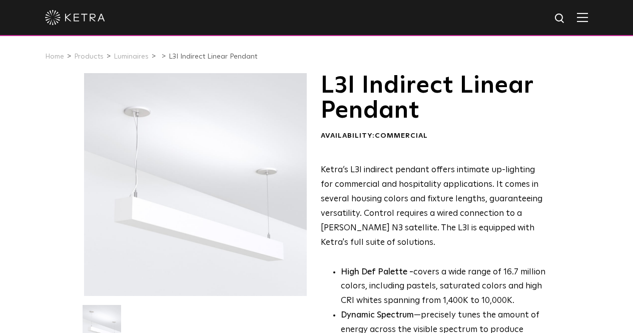 This screenshot has height=333, width=633. What do you see at coordinates (435, 98) in the screenshot?
I see `h1: L3I Indirect Linear Pendant` at bounding box center [435, 98].